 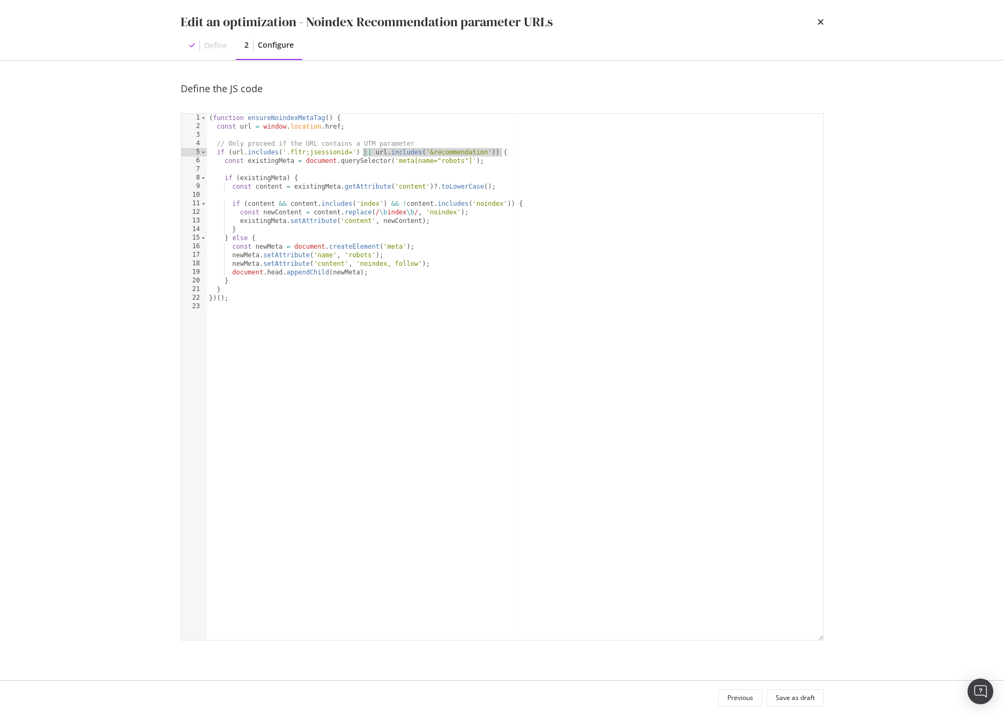 I want to click on div: Configure, so click(x=275, y=45).